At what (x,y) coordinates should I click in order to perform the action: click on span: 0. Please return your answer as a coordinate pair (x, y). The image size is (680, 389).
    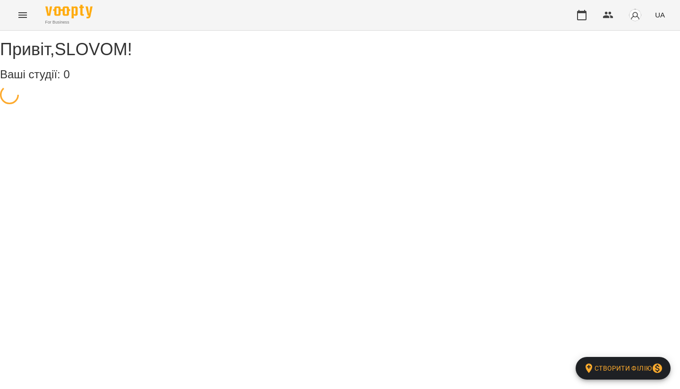
    Looking at the image, I should click on (66, 74).